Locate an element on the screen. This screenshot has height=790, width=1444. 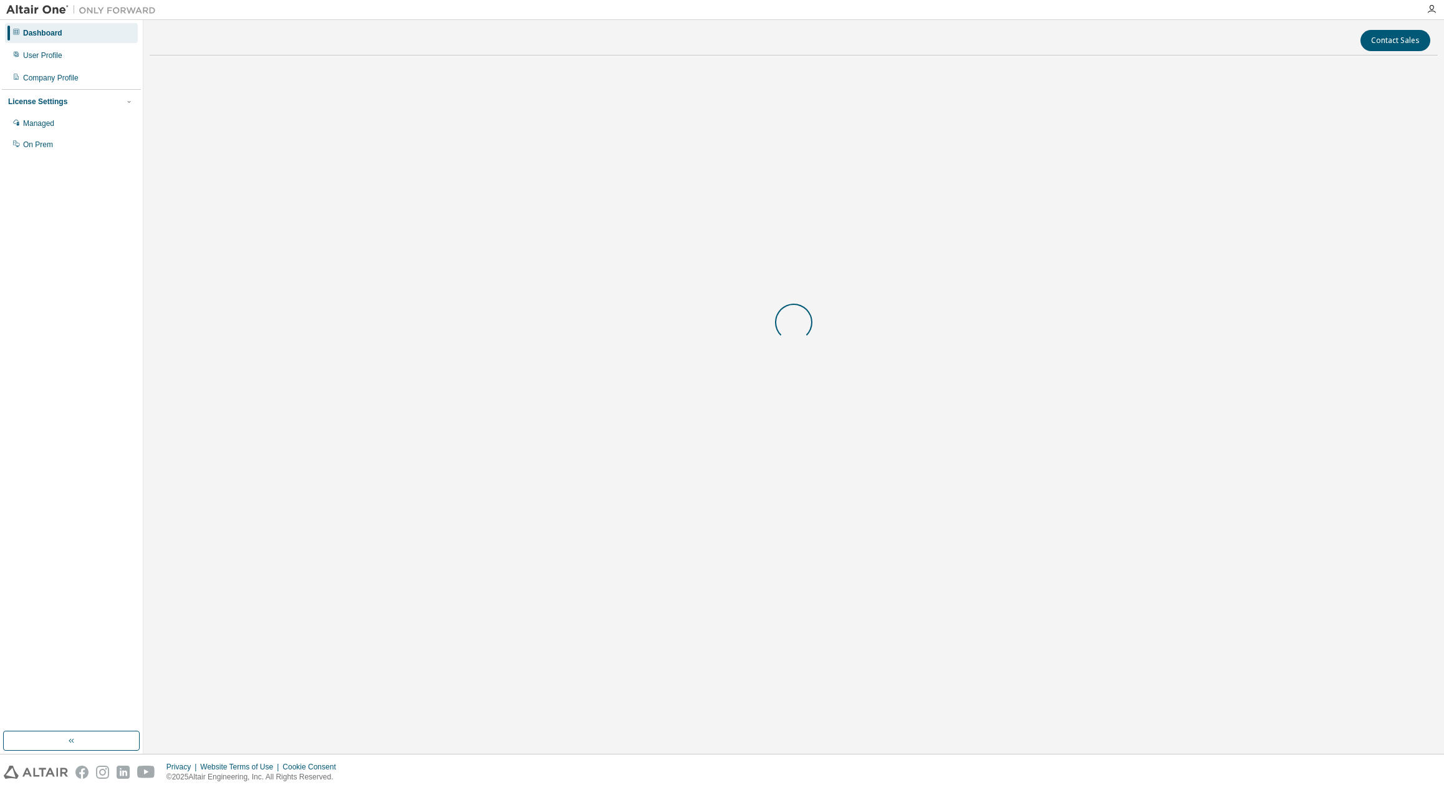
button: Contact Sales is located at coordinates (1395, 41).